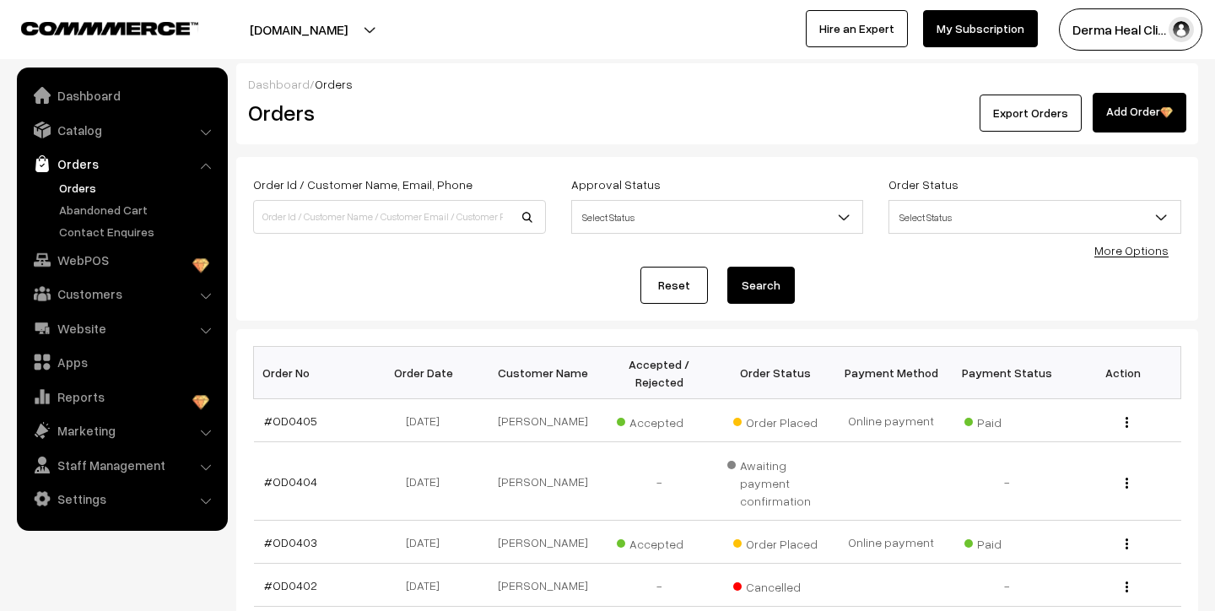 The height and width of the screenshot is (611, 1215). Describe the element at coordinates (95, 27) in the screenshot. I see `a: COMMMERCE` at that location.